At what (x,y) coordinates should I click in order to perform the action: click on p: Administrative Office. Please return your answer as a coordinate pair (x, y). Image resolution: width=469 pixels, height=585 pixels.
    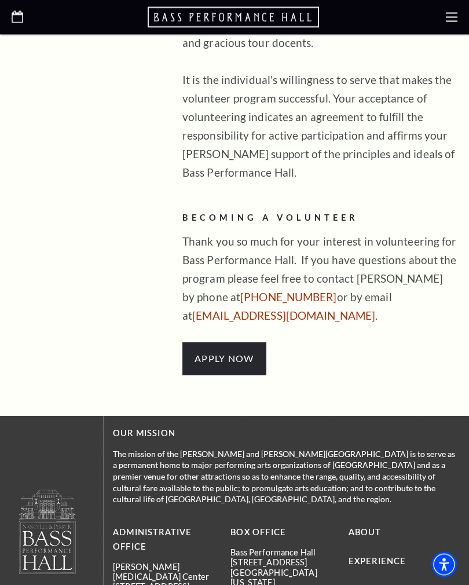
    Looking at the image, I should click on (167, 541).